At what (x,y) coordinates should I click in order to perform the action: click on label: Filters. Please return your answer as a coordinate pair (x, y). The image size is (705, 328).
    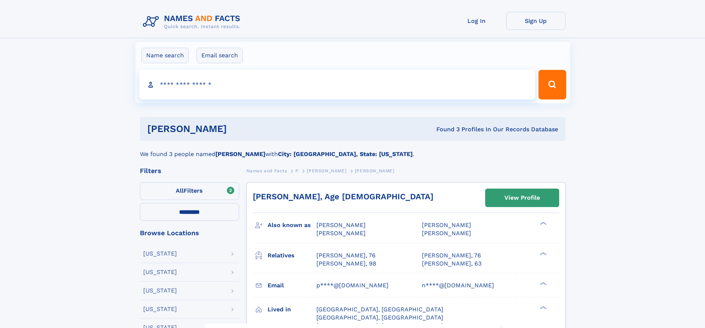
    Looking at the image, I should click on (189, 191).